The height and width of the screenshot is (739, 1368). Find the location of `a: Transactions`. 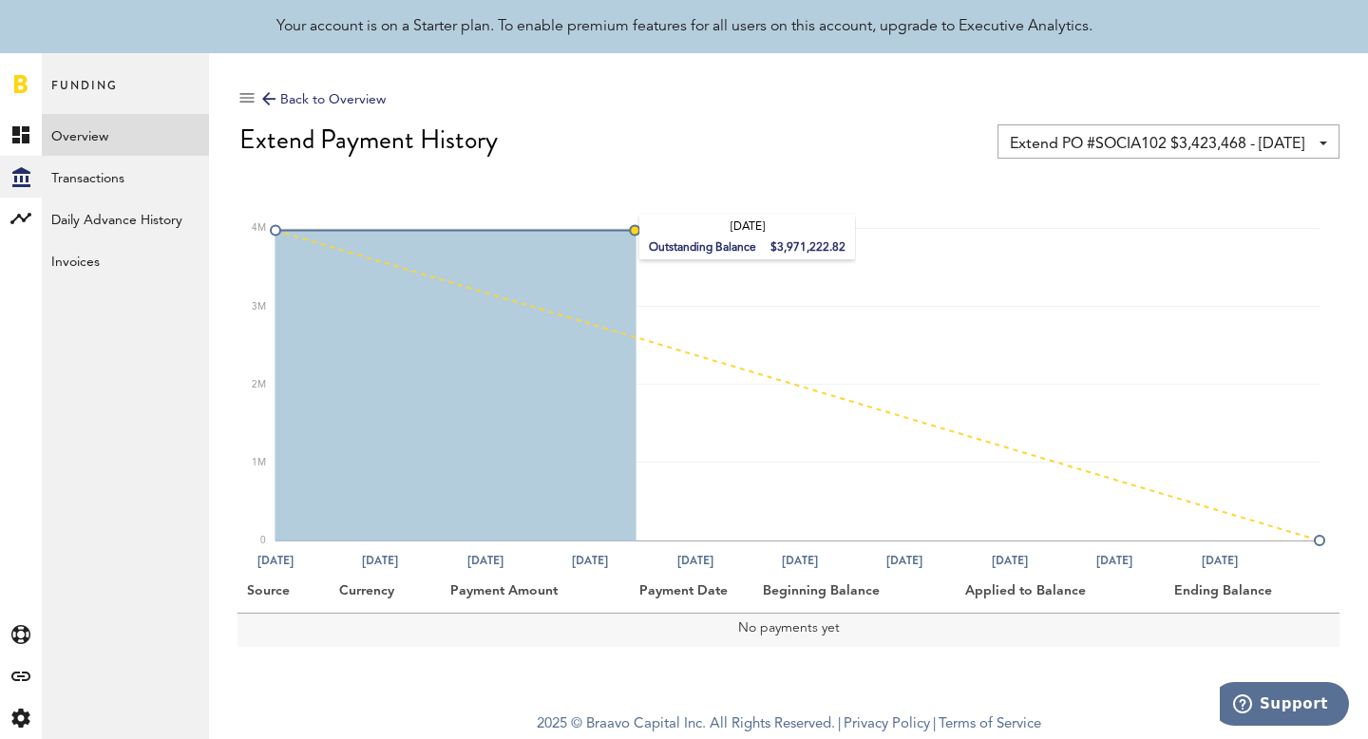

a: Transactions is located at coordinates (125, 177).